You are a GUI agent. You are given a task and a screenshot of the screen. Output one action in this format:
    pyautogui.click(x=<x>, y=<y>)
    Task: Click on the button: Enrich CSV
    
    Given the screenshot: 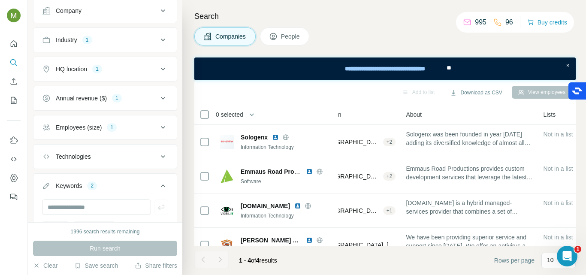 What is the action you would take?
    pyautogui.click(x=14, y=81)
    